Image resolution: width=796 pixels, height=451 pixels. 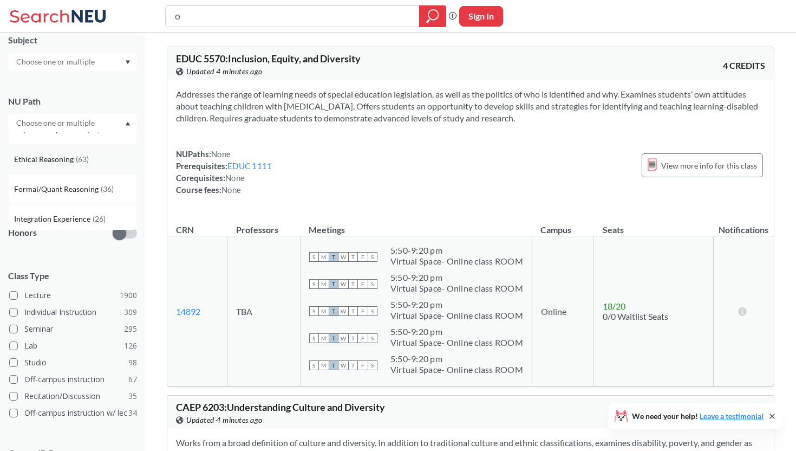 What do you see at coordinates (73, 123) in the screenshot?
I see `div: Dropdown arrowInterpreting Culture(124)Difference/Diversity(114)Creative Express/Innov(112)Natura...` at bounding box center [73, 123].